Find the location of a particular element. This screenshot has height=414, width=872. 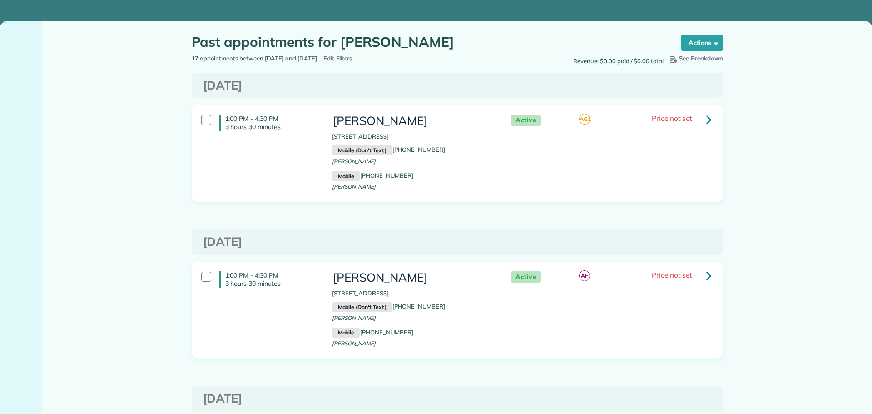

button: See Breakdown is located at coordinates (695, 59).